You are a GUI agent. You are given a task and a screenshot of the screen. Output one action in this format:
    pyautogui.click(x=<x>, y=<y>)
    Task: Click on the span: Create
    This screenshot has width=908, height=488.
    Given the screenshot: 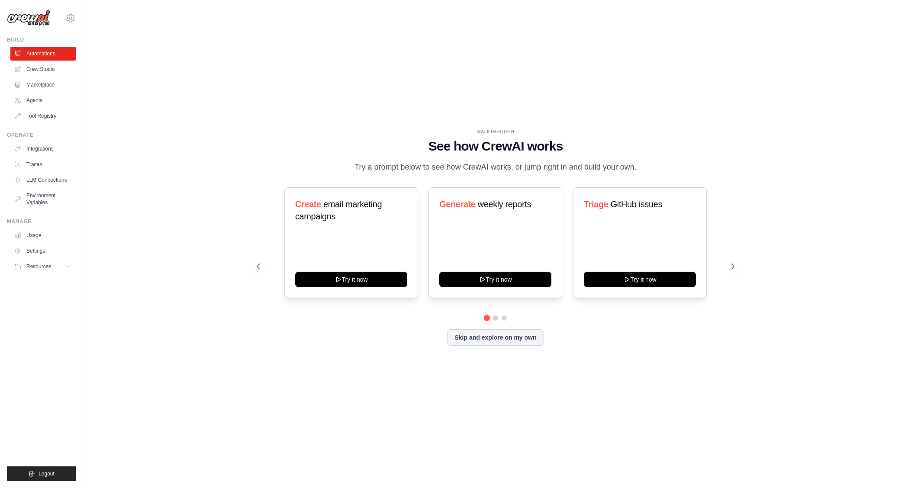 What is the action you would take?
    pyautogui.click(x=308, y=204)
    